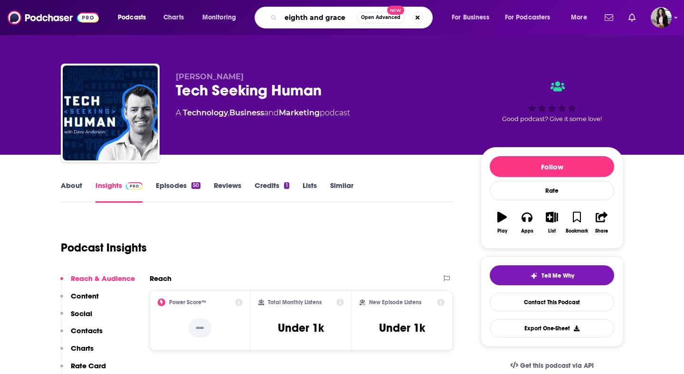 The height and width of the screenshot is (374, 684). Describe the element at coordinates (662, 18) in the screenshot. I see `span: Logged in as ElizabethCole` at that location.